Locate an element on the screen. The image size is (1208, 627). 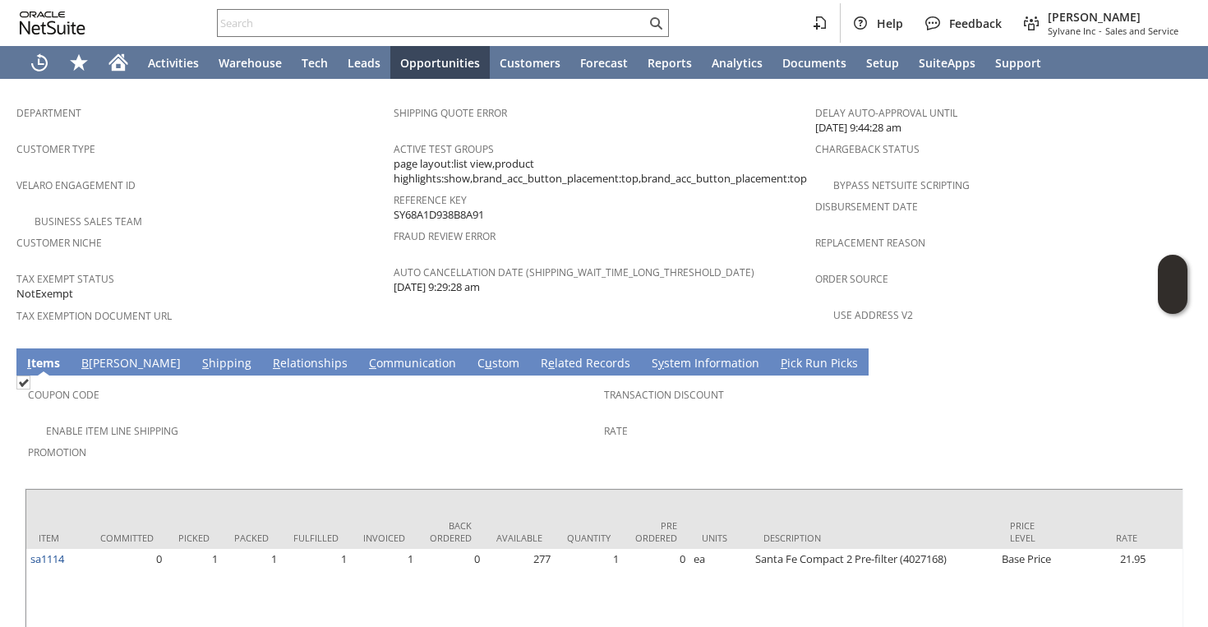
span: Tech is located at coordinates (315, 62).